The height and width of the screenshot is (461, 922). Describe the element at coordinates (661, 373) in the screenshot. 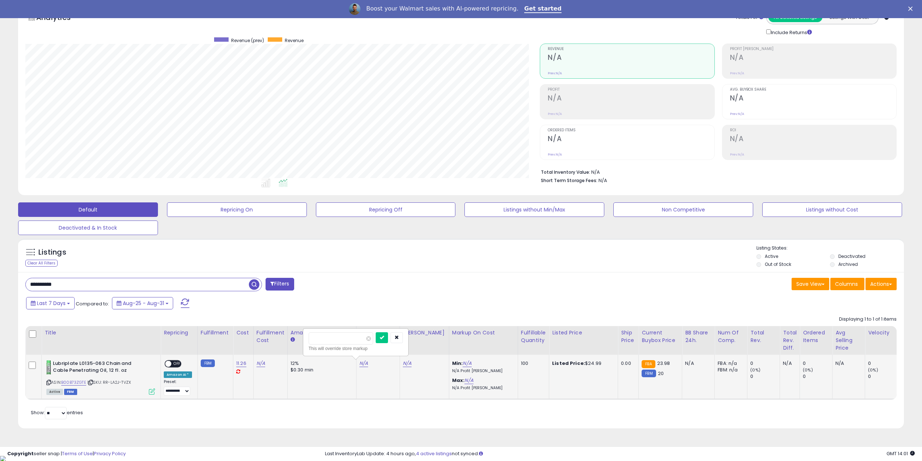

I see `span: 20` at that location.